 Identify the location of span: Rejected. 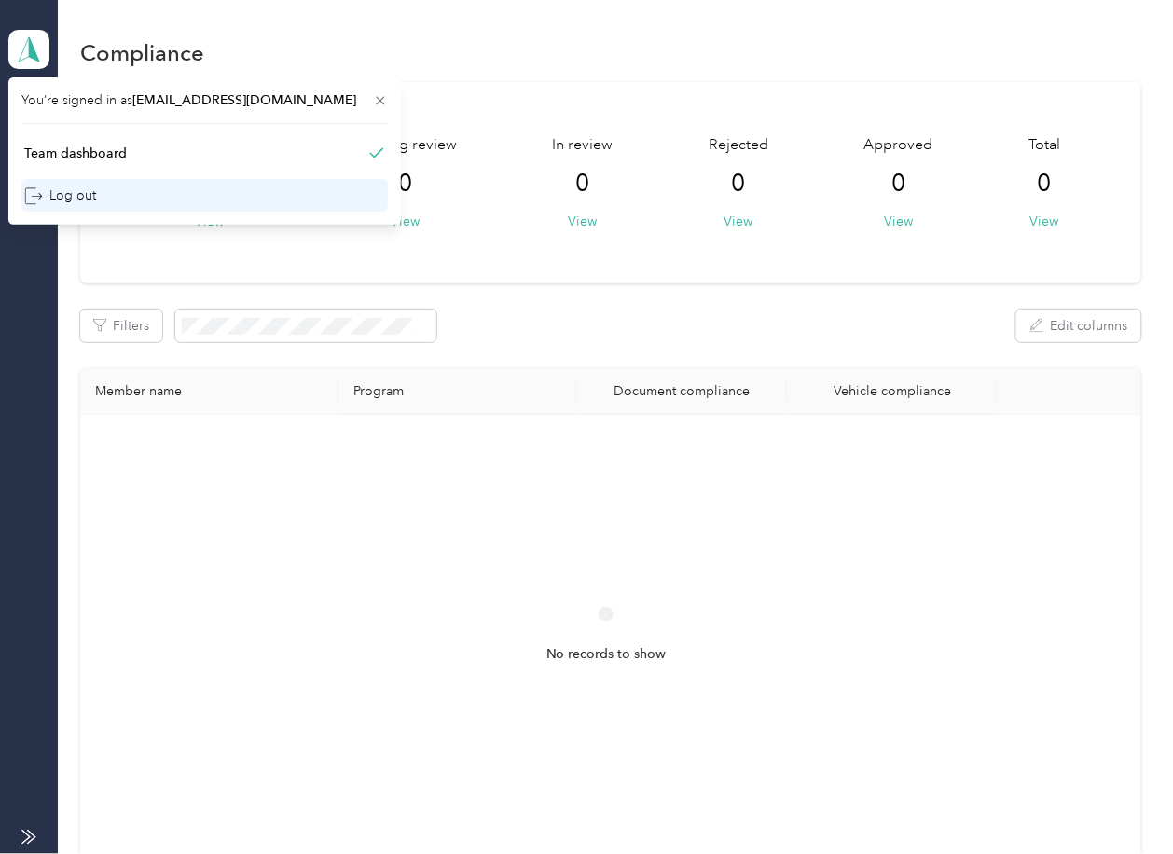
(738, 145).